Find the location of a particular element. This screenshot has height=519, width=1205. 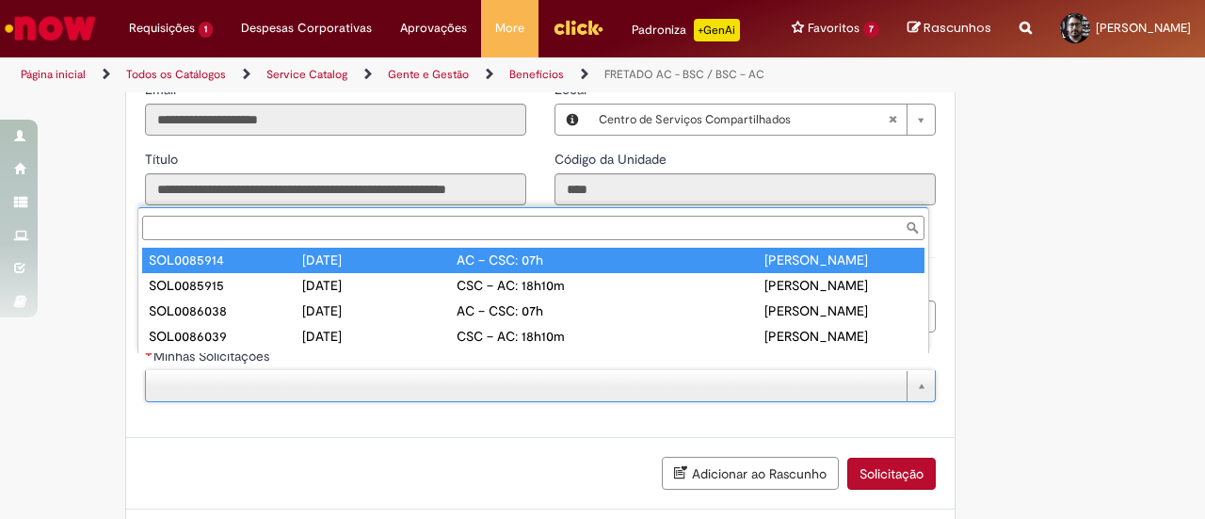

div: SOL0086039 is located at coordinates (225, 336).